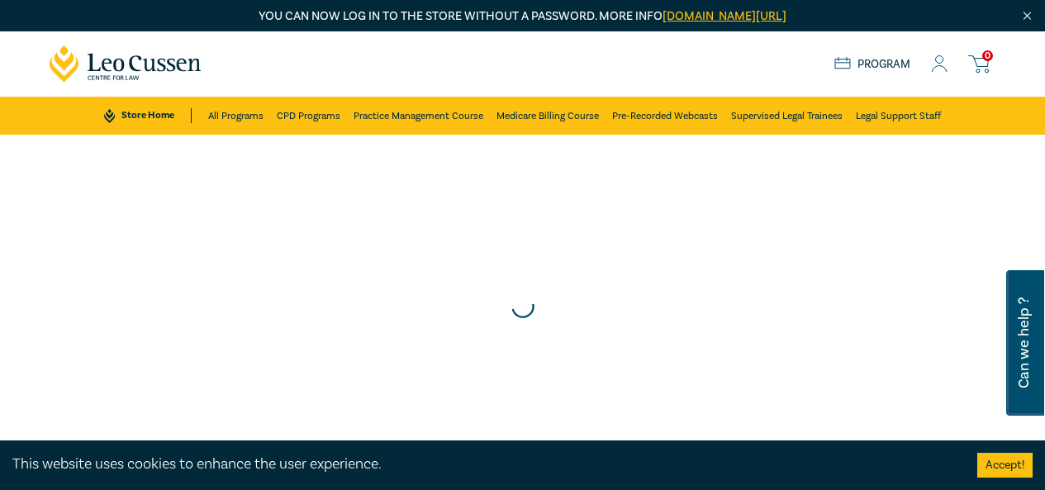 Image resolution: width=1045 pixels, height=490 pixels. I want to click on a: All Programs, so click(235, 116).